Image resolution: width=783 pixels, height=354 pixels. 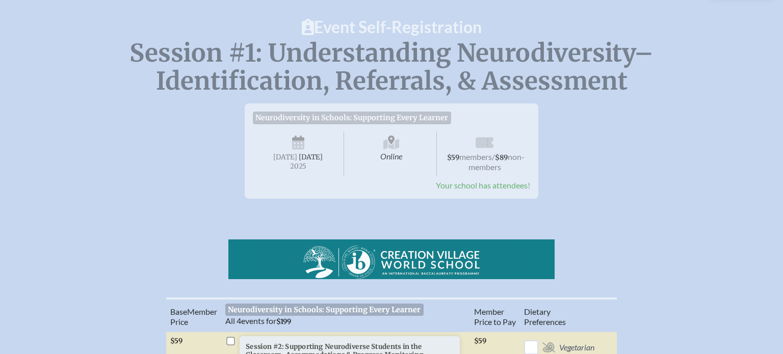 I want to click on span: Your school has attendees!, so click(x=483, y=185).